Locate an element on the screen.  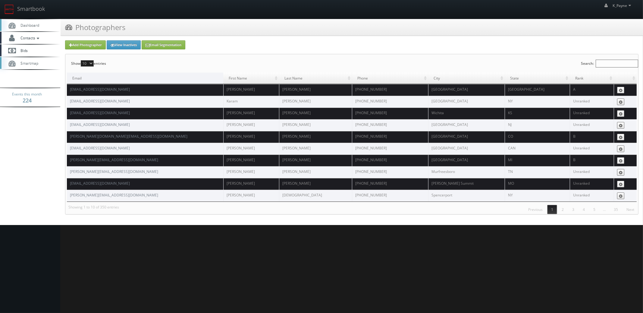
a: 35 is located at coordinates (616, 209).